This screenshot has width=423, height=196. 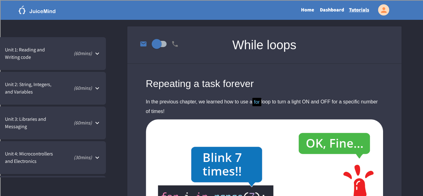 I want to click on span: Unit 3: Libraries and Messaging, so click(x=30, y=123).